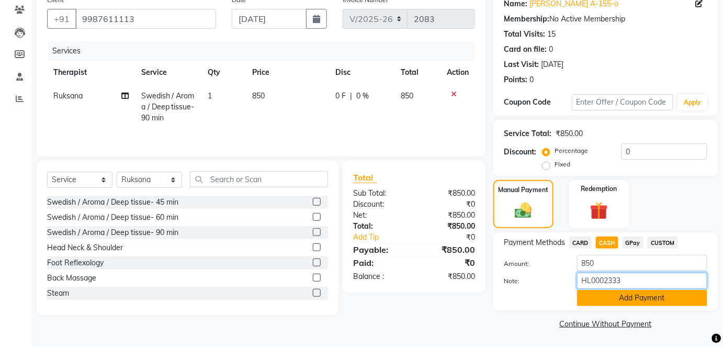 Image resolution: width=723 pixels, height=347 pixels. I want to click on a: Continue Without Payment, so click(605, 324).